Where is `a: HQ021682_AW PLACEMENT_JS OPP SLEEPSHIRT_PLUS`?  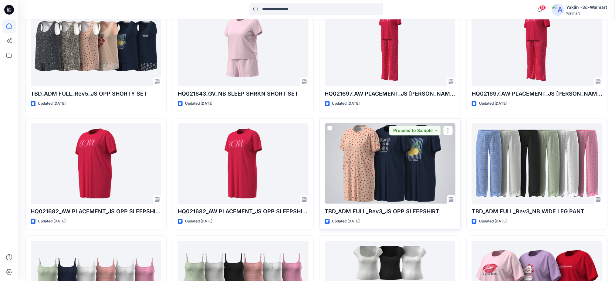
a: HQ021682_AW PLACEMENT_JS OPP SLEEPSHIRT_PLUS is located at coordinates (96, 163).